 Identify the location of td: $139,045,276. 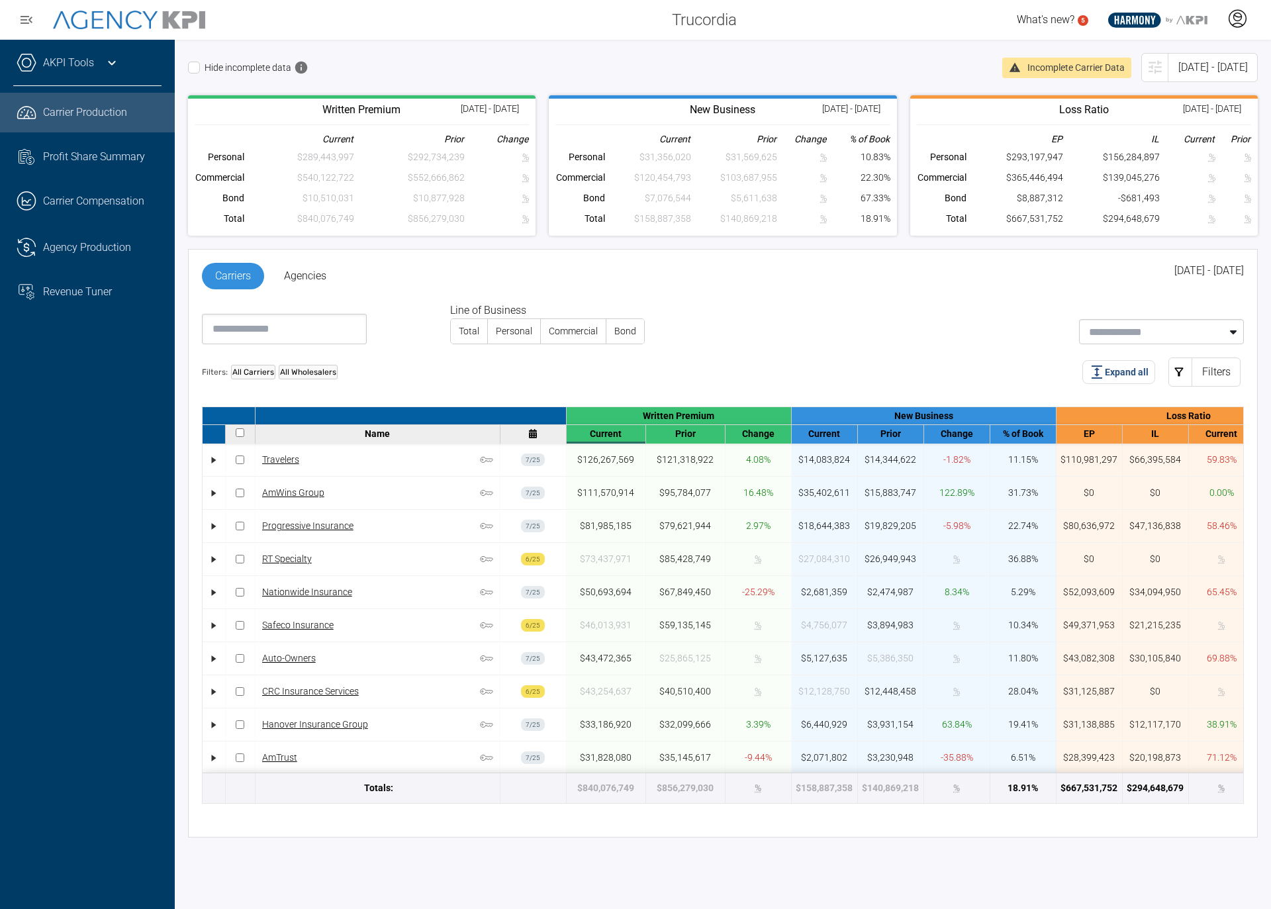
(1111, 177).